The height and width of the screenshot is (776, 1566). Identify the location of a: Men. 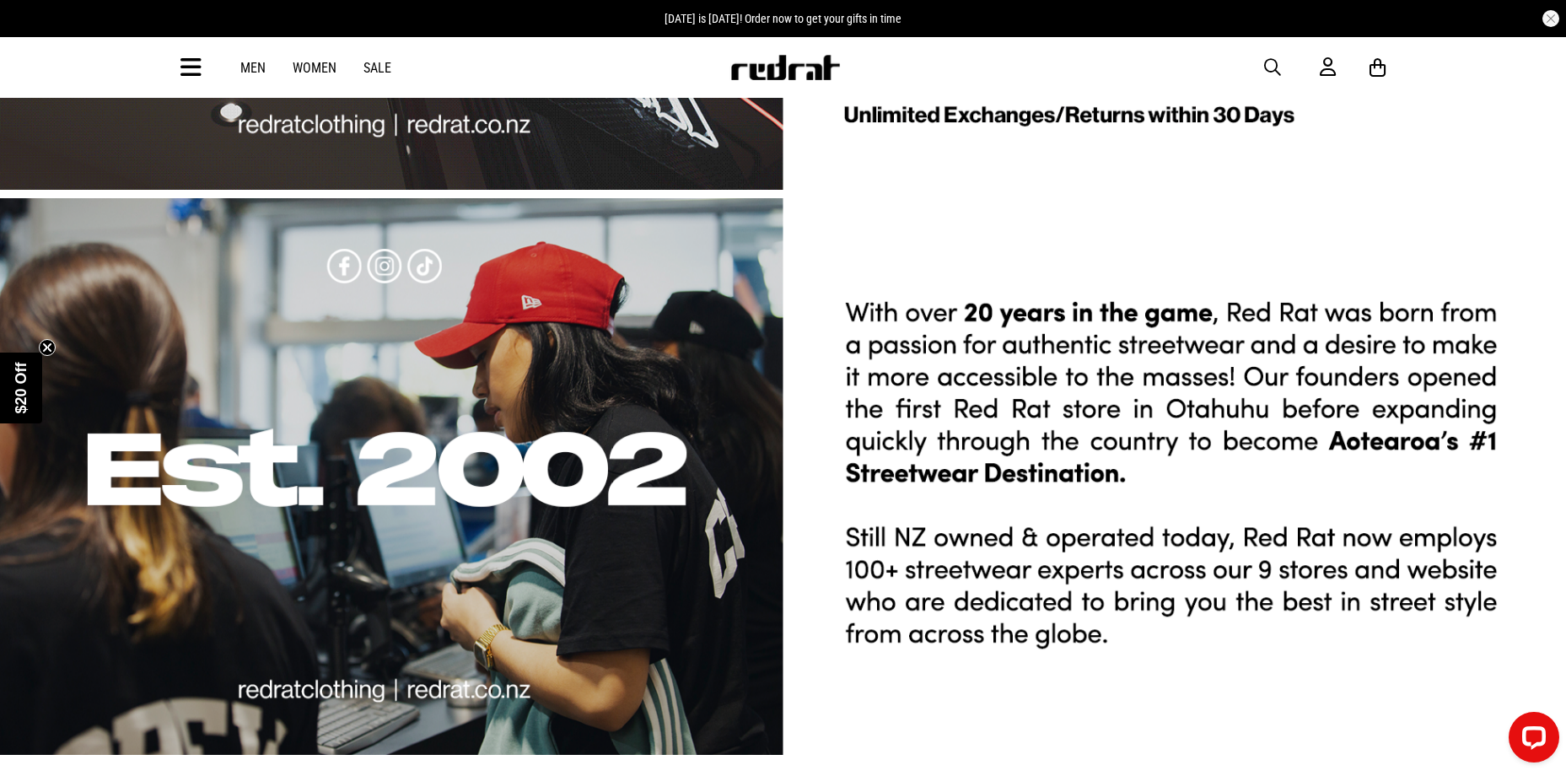
(253, 67).